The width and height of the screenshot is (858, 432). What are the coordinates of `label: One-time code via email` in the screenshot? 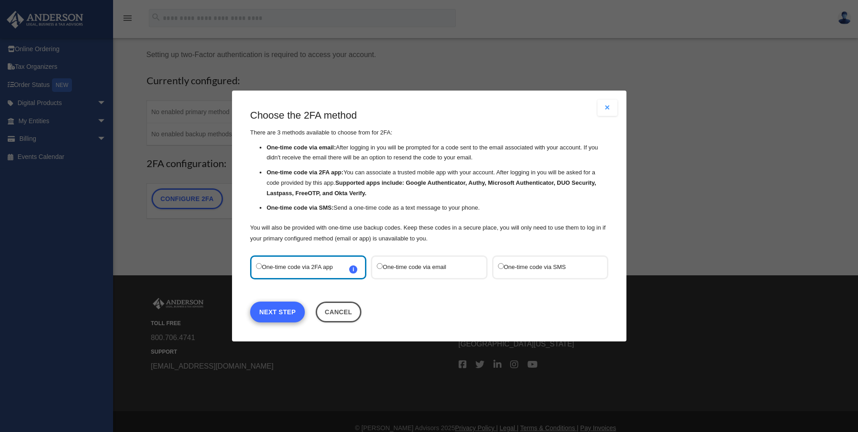 It's located at (424, 267).